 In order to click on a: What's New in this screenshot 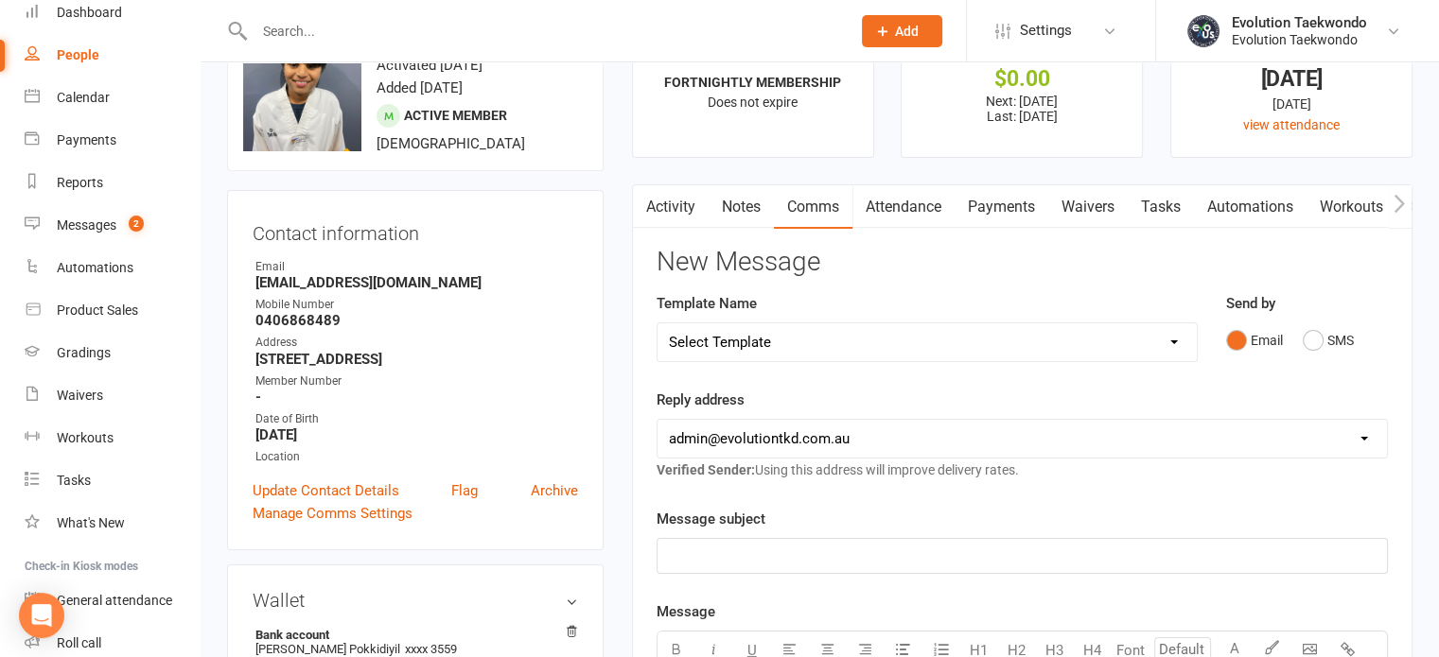, I will do `click(112, 523)`.